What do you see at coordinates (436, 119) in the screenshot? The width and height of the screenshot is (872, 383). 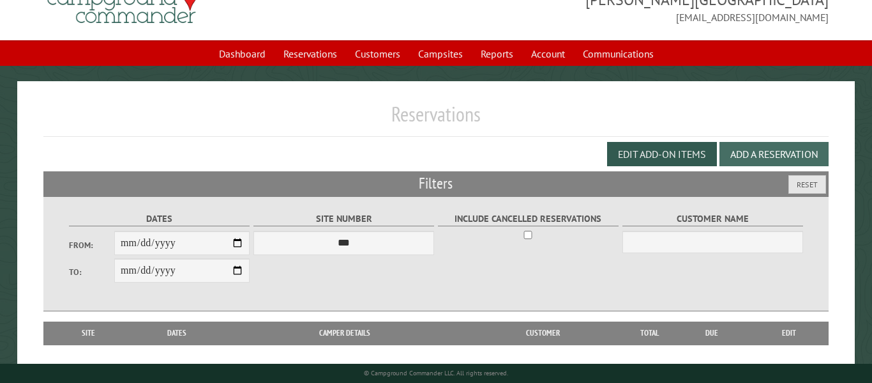 I see `h1: Reservations` at bounding box center [436, 119].